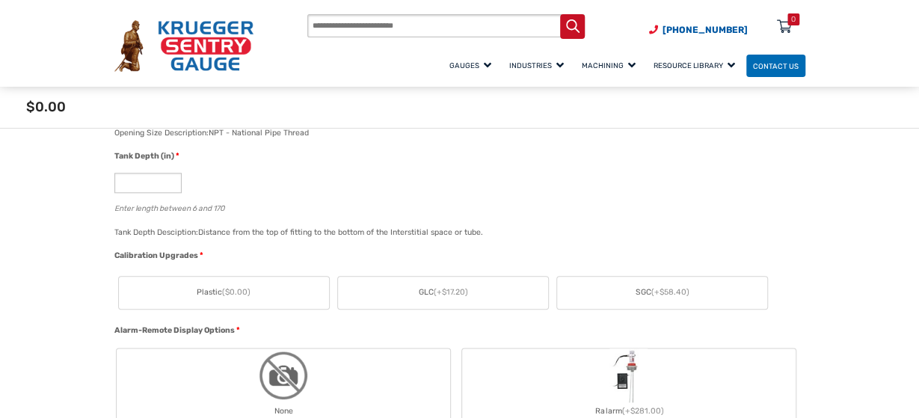 Image resolution: width=919 pixels, height=418 pixels. What do you see at coordinates (538, 65) in the screenshot?
I see `a: Industries` at bounding box center [538, 65].